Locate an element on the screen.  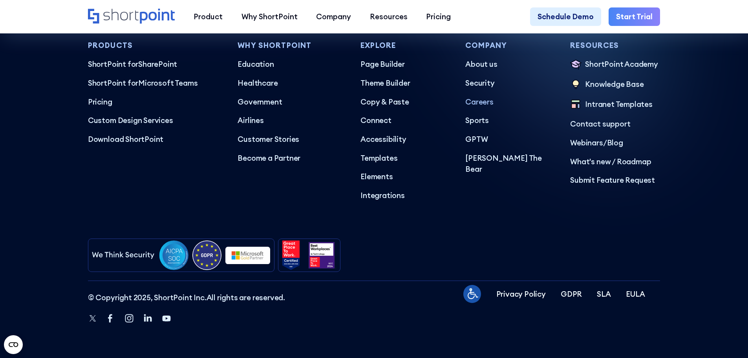
p: What's new / Roadmap is located at coordinates (615, 161).